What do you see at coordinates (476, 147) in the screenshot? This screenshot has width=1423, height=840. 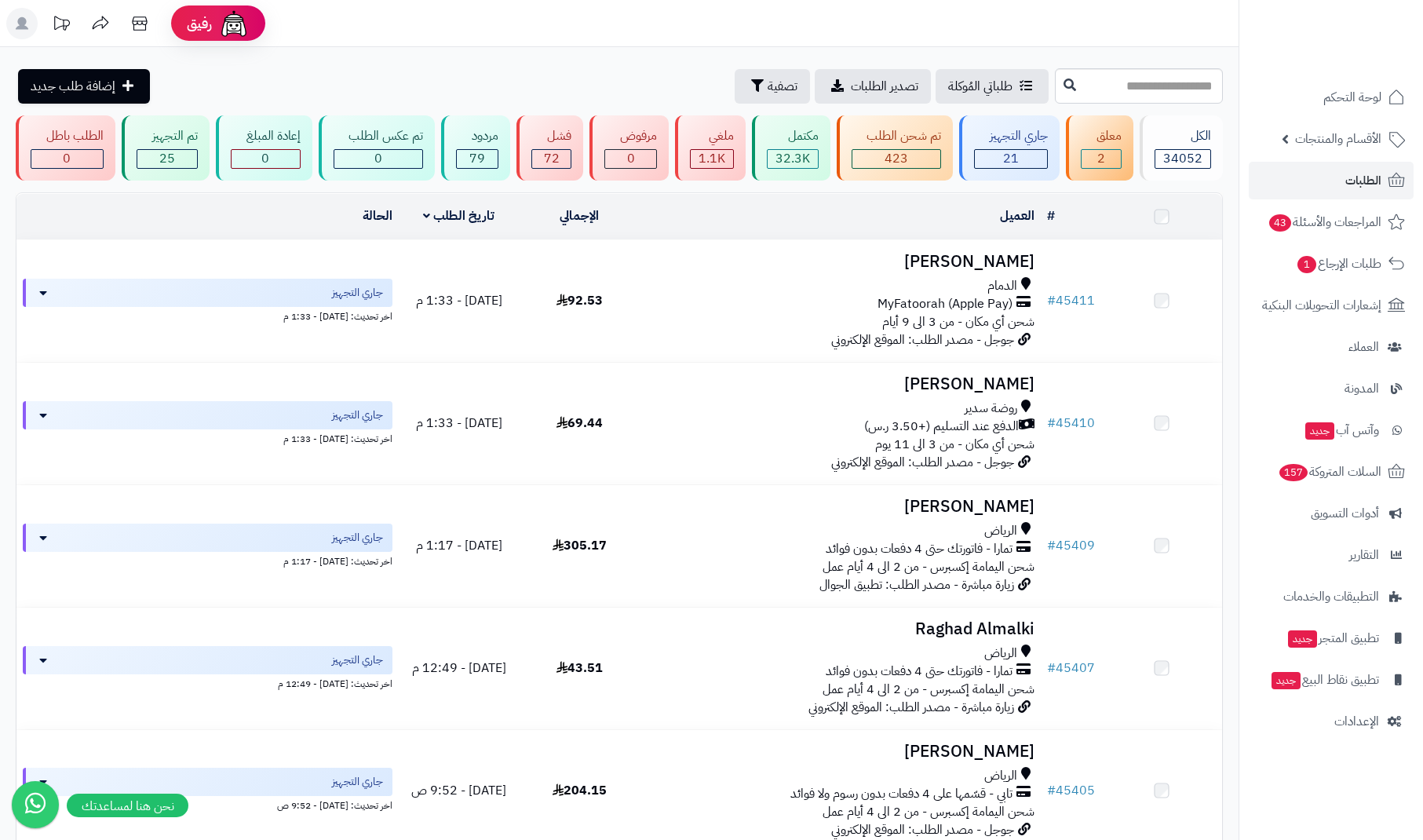 I see `a: مردود 79` at bounding box center [476, 147].